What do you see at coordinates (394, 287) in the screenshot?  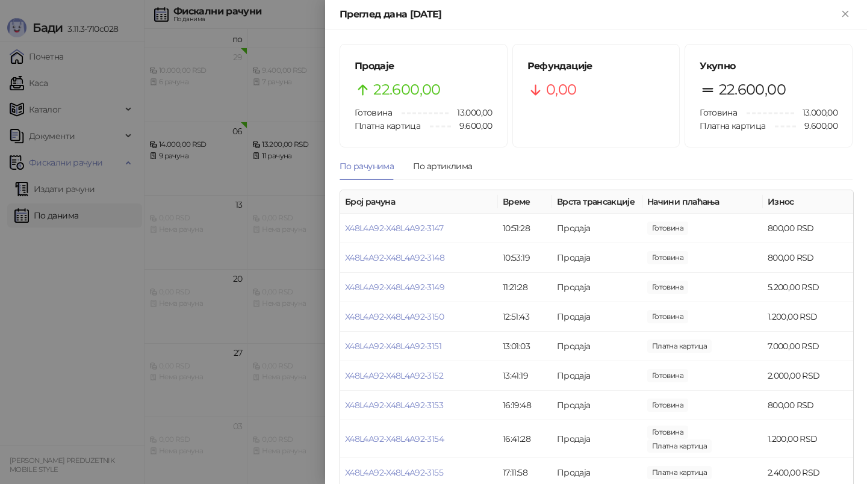 I see `a: X48L4A92-X48L4A92-3149` at bounding box center [394, 287].